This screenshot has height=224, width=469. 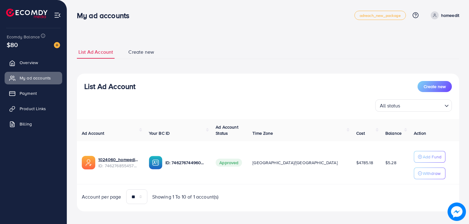 What do you see at coordinates (429, 173) in the screenshot?
I see `button: Withdraw` at bounding box center [429, 173].